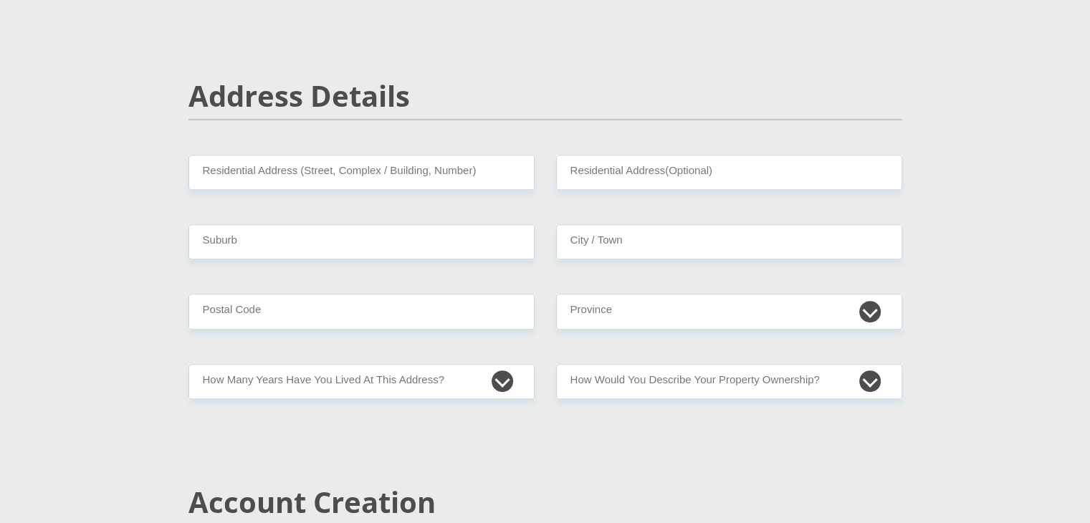  Describe the element at coordinates (361, 242) in the screenshot. I see `input: Suburb` at that location.